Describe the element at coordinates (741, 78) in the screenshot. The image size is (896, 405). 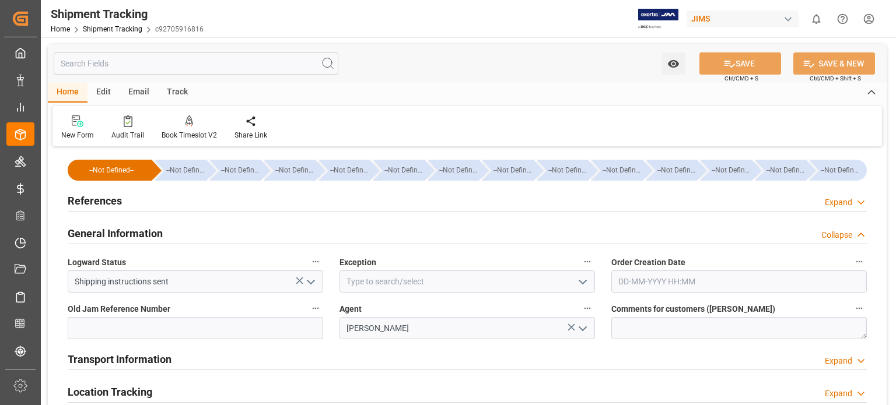
I see `span: Ctrl/CMD + S` at that location.